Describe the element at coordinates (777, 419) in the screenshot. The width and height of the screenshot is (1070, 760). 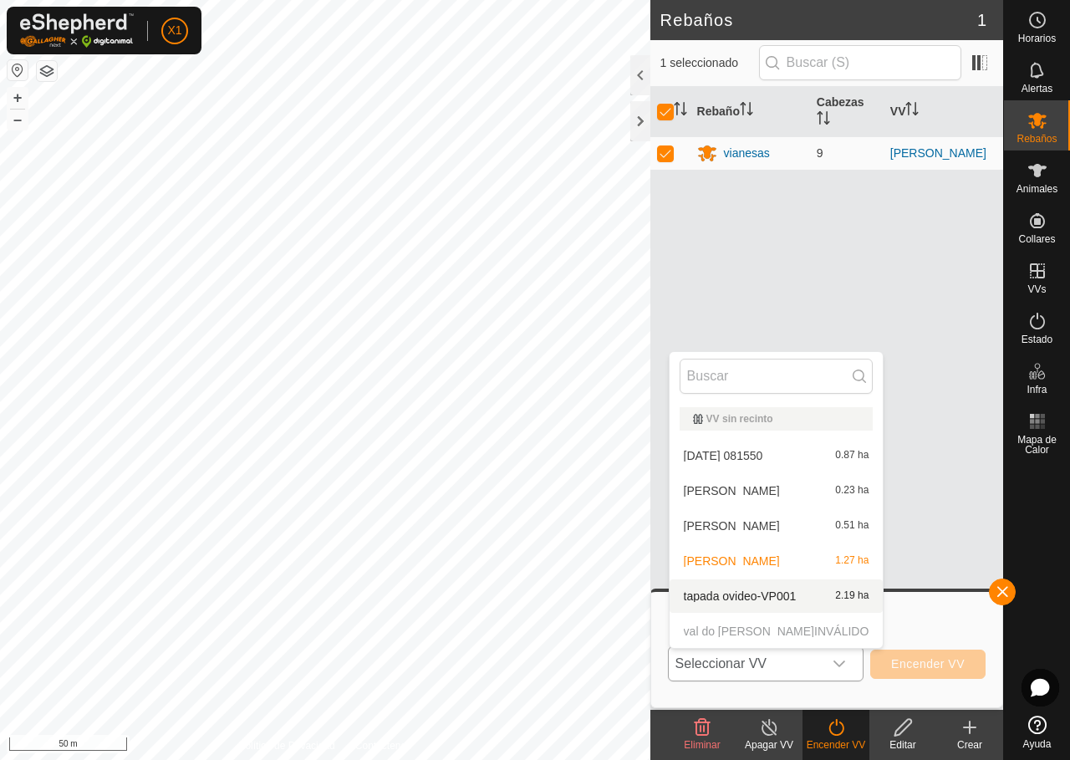
I see `div: VV sin recinto` at that location.